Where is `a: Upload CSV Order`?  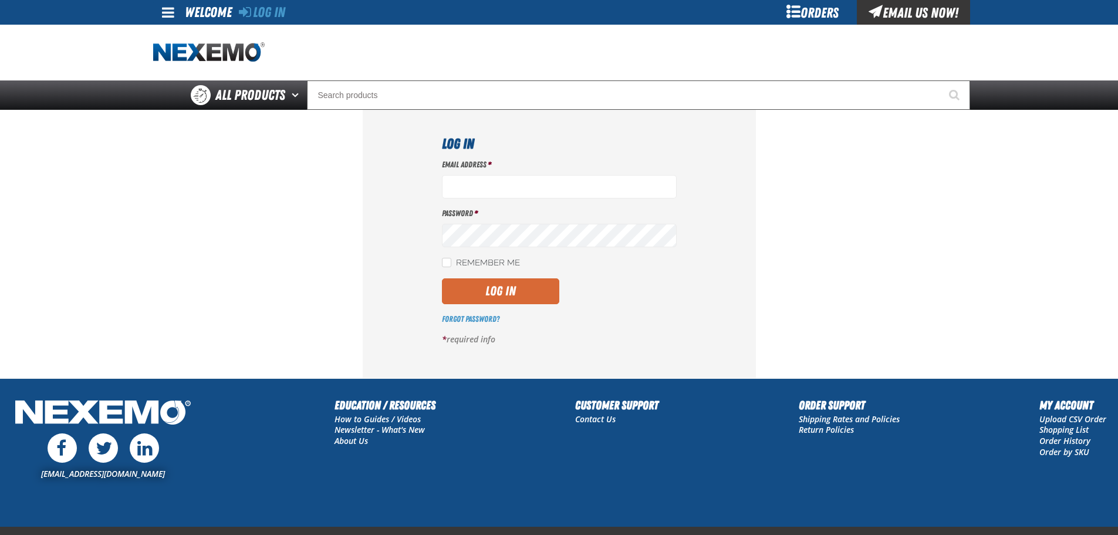 a: Upload CSV Order is located at coordinates (1073, 418).